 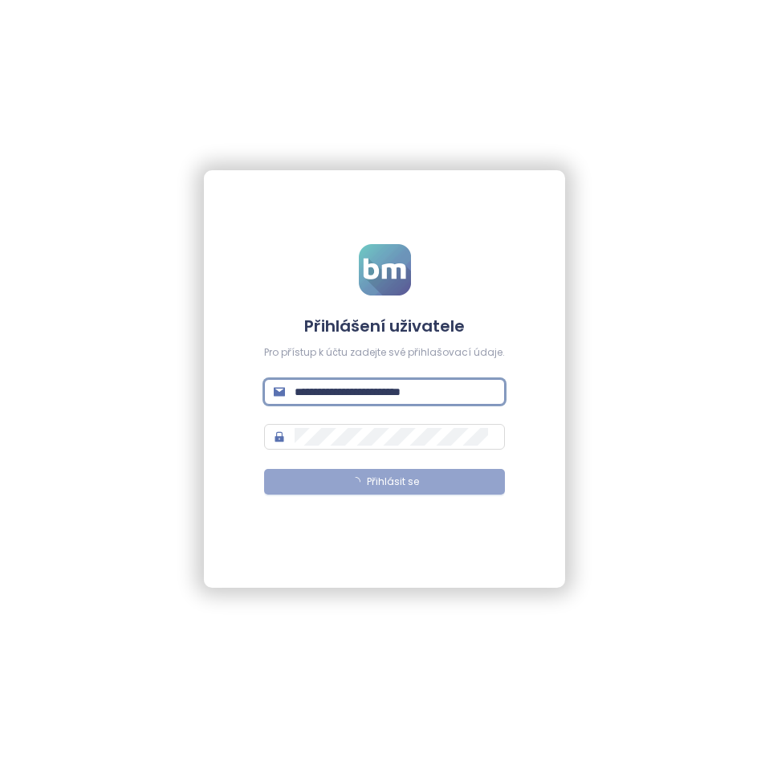 I want to click on span: loading, so click(x=355, y=481).